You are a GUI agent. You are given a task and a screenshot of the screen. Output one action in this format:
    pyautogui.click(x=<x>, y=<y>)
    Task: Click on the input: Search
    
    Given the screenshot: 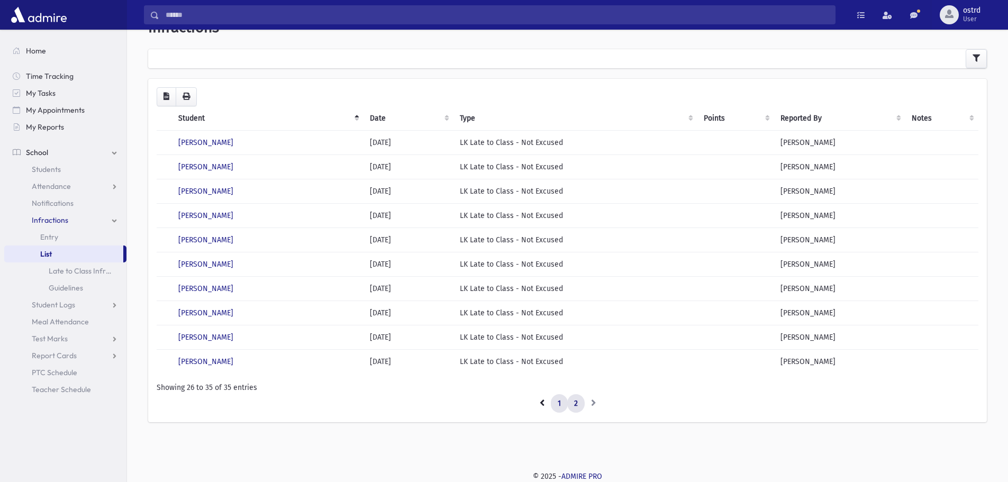 What is the action you would take?
    pyautogui.click(x=497, y=15)
    